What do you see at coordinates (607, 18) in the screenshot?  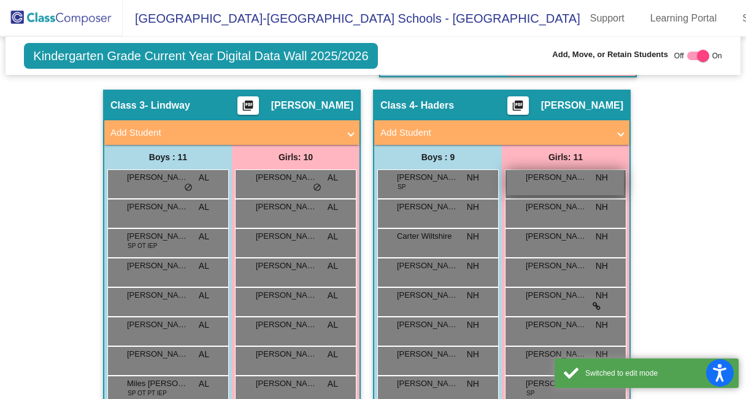 I see `a: Support` at bounding box center [607, 18].